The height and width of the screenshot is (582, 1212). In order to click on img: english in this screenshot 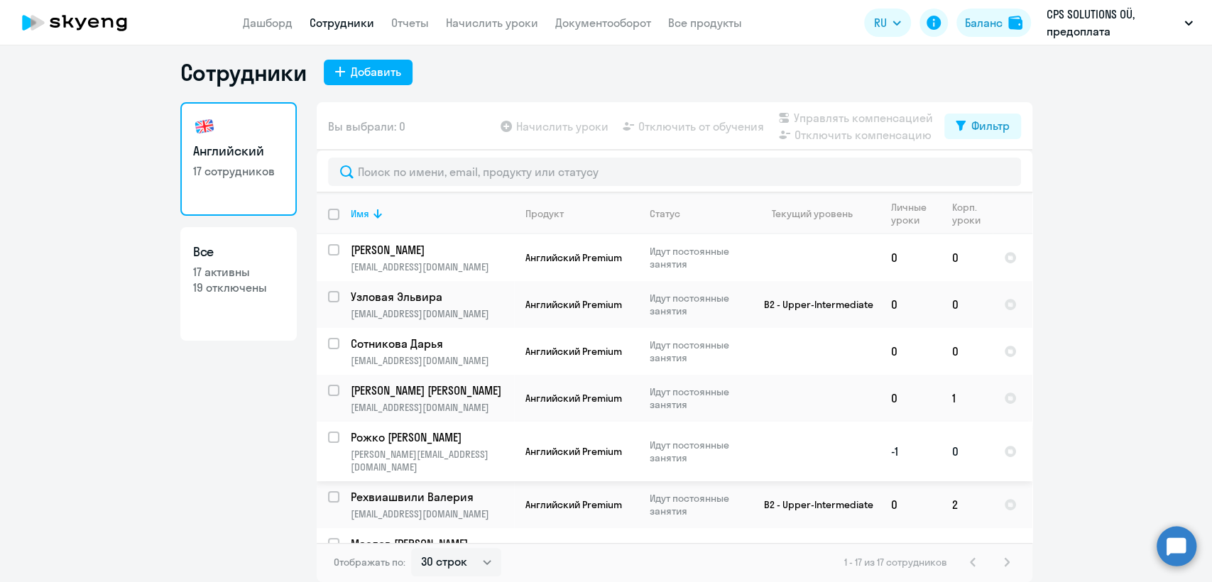, I will do `click(204, 126)`.